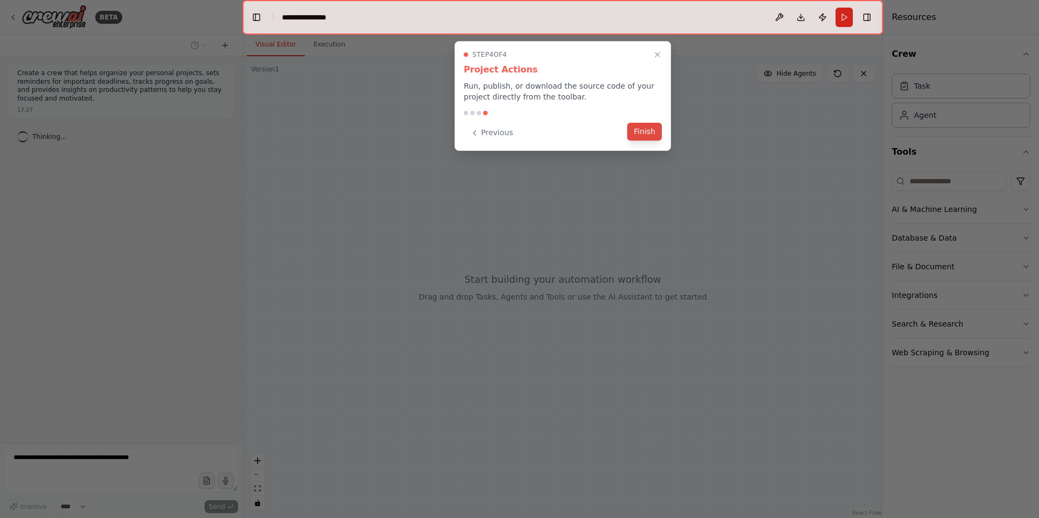  I want to click on button: Previous, so click(491, 133).